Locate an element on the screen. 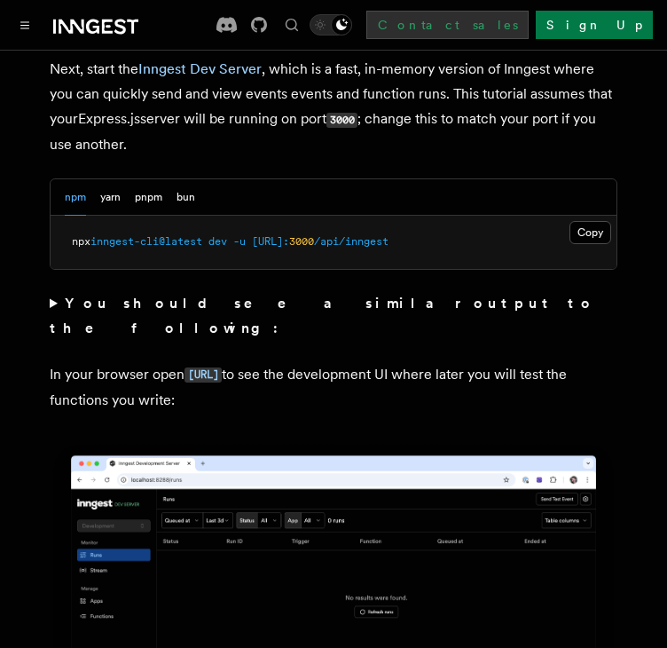 The image size is (667, 648). button: Find something... is located at coordinates (292, 25).